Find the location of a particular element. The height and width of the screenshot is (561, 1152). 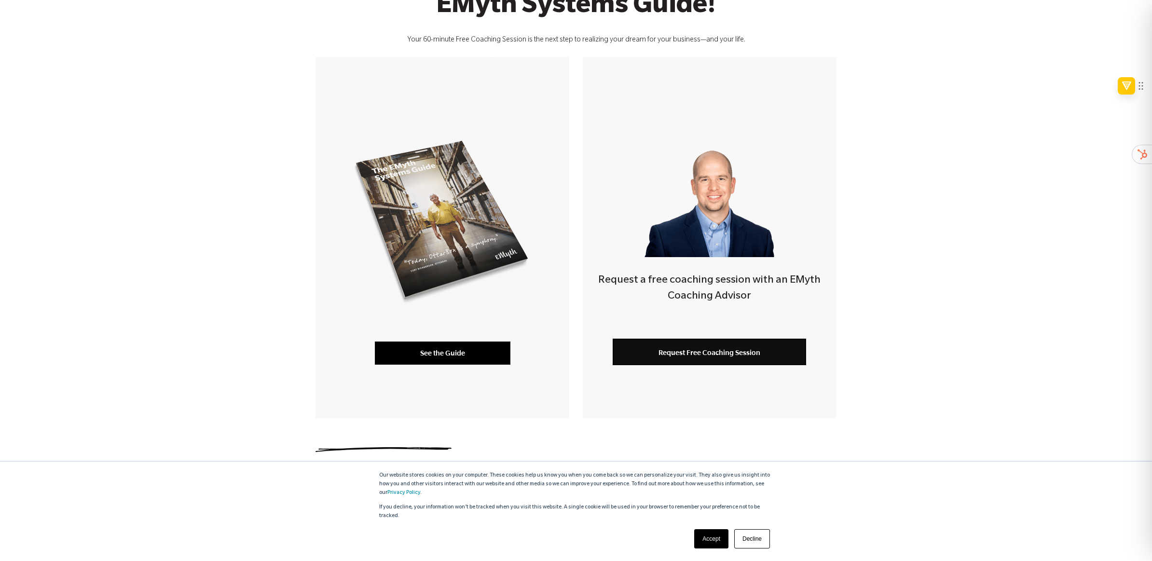

img: Smart-business-coach.png is located at coordinates (710, 194).